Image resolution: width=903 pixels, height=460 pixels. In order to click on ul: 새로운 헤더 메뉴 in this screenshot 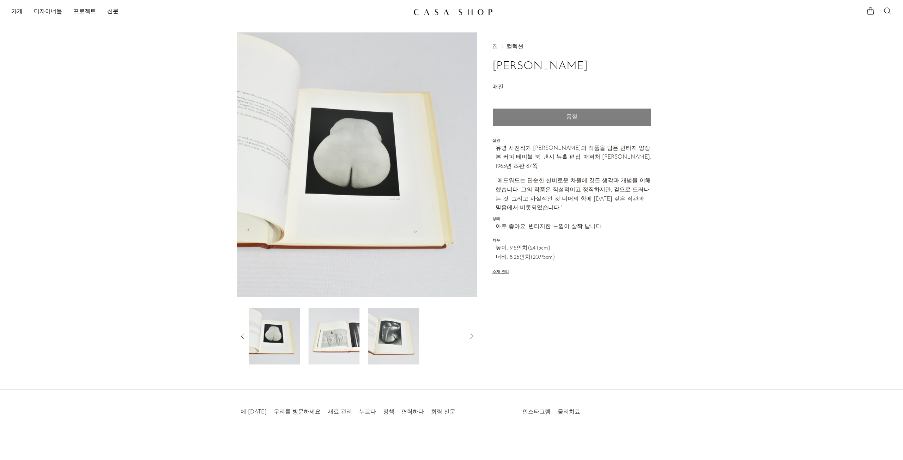, I will do `click(209, 12)`.